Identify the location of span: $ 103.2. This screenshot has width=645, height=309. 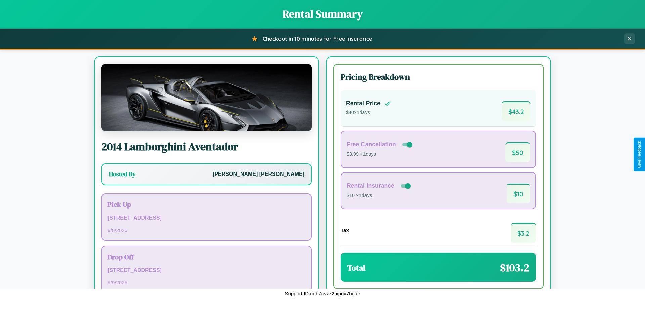
(515, 267).